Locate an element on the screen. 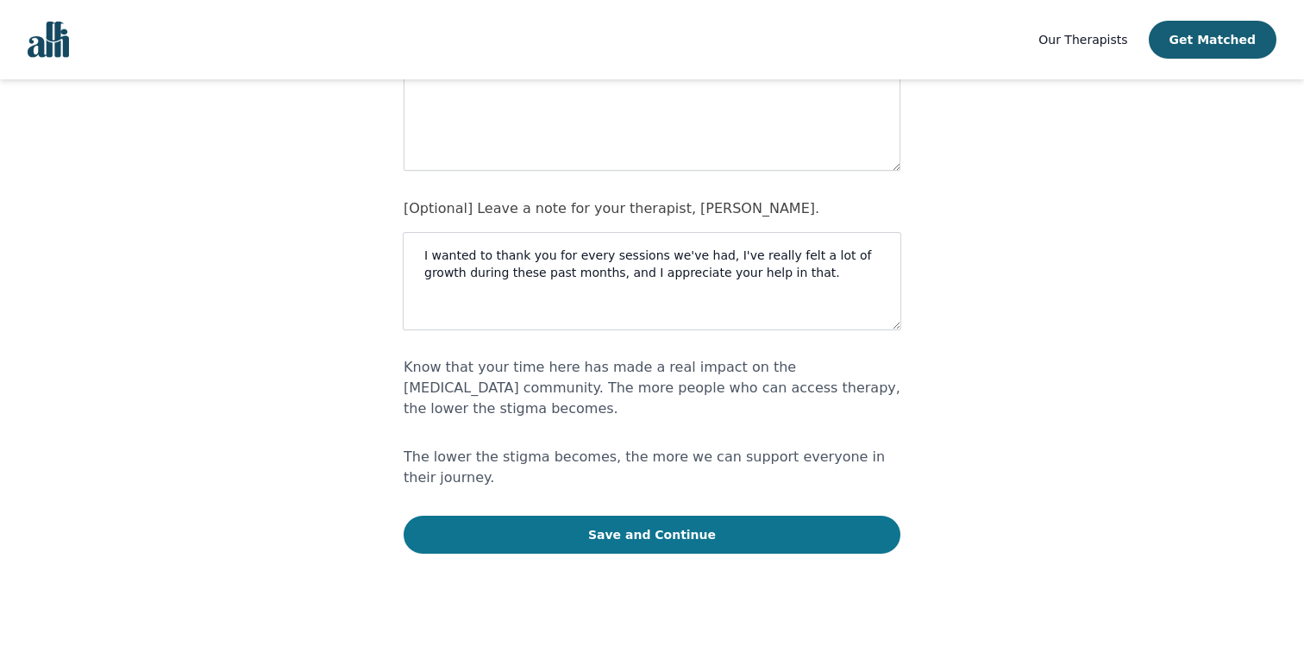 The height and width of the screenshot is (671, 1304). p: The lower the stigma becomes, the more we can support everyone in their journey. is located at coordinates (652, 467).